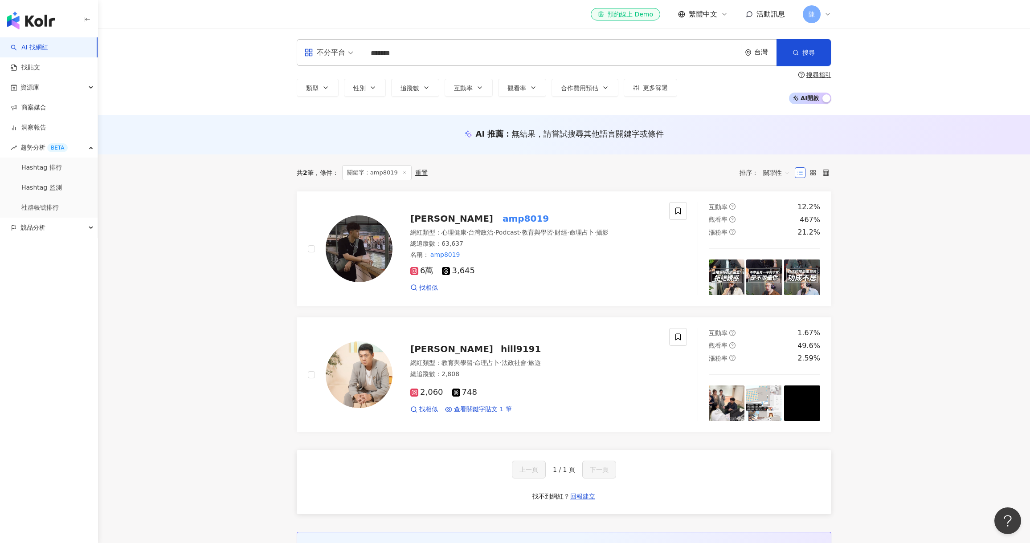 This screenshot has width=1030, height=543. What do you see at coordinates (41, 188) in the screenshot?
I see `a: Hashtag 監測` at bounding box center [41, 188].